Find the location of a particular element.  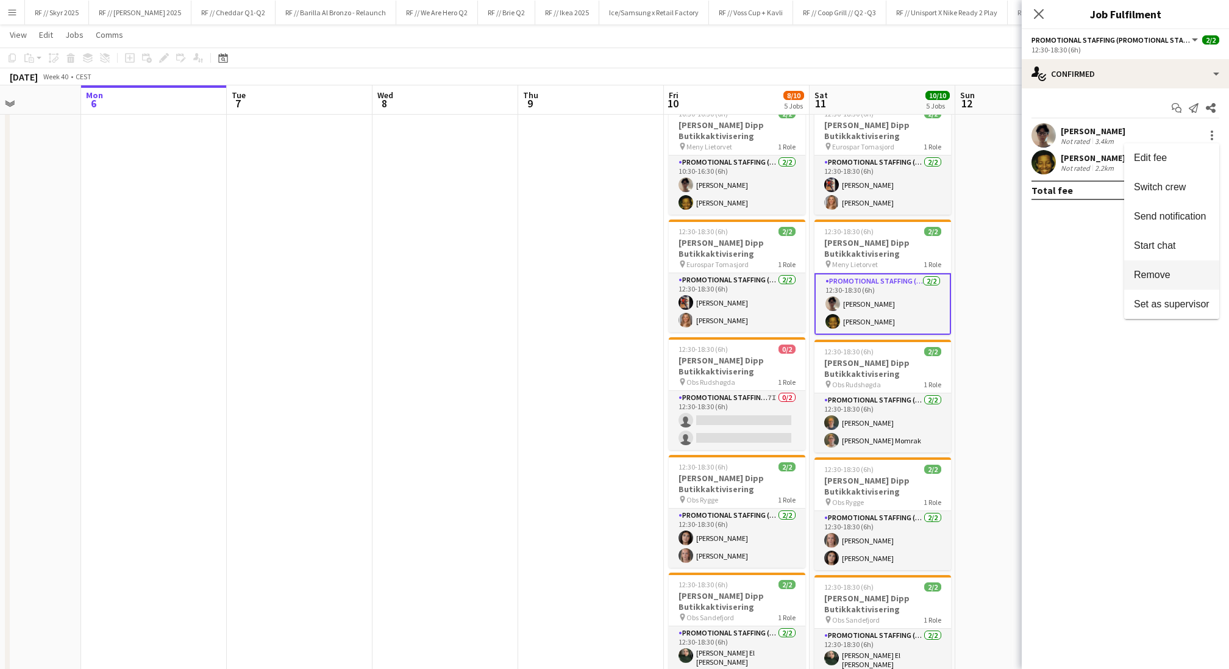

span: Edit fee is located at coordinates (1150, 157).